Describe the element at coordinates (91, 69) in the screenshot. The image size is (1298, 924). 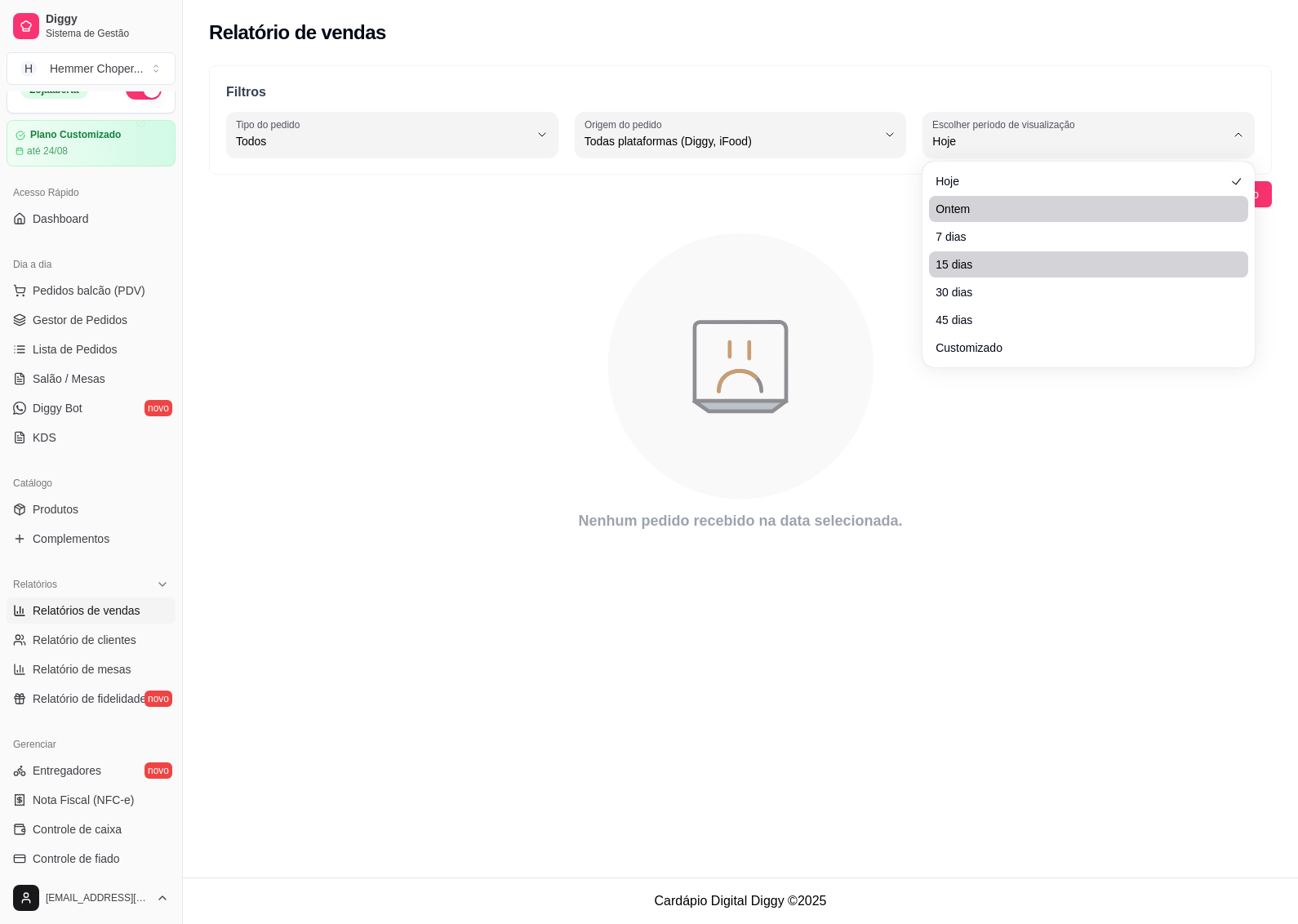
I see `button: Select a team` at that location.